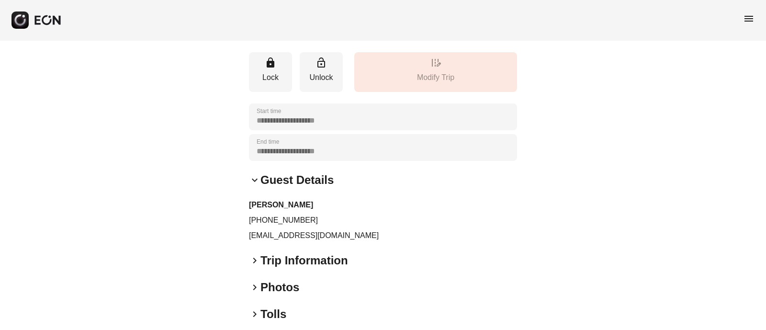 Image resolution: width=766 pixels, height=330 pixels. What do you see at coordinates (255, 180) in the screenshot?
I see `span: keyboard_arrow_down` at bounding box center [255, 180].